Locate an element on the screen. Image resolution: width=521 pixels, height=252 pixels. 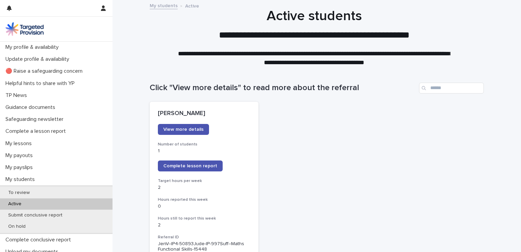
p: Safeguarding newsletter is located at coordinates (36, 119).